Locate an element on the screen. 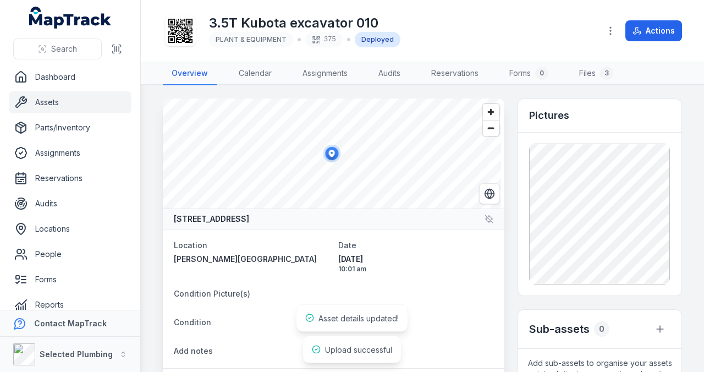 The image size is (704, 372). span: Location is located at coordinates (190, 245).